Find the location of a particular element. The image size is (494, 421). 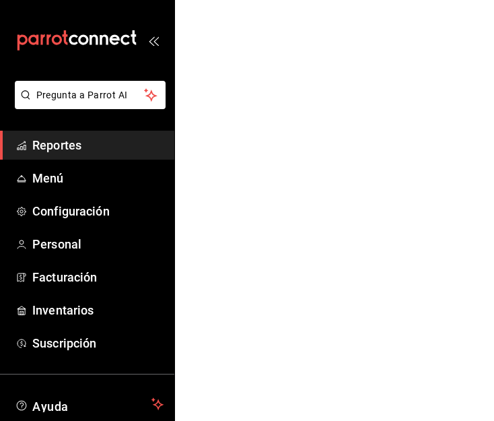

button: open_drawer_menu is located at coordinates (154, 40).